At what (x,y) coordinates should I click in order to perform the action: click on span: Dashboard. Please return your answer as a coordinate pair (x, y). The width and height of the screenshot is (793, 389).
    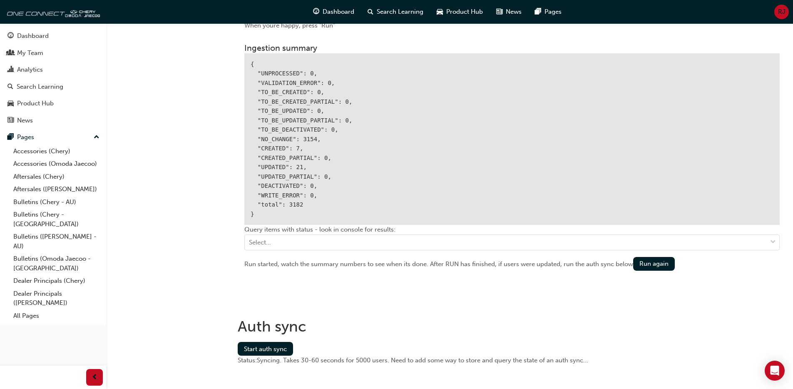
    Looking at the image, I should click on (339, 12).